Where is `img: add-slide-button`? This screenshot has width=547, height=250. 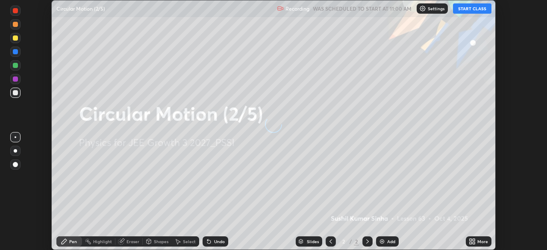 img: add-slide-button is located at coordinates (382, 241).